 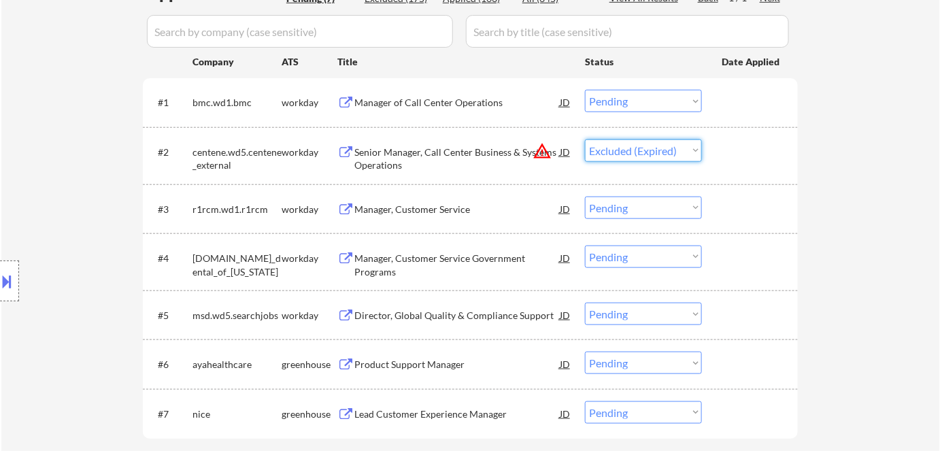 What do you see at coordinates (542, 151) in the screenshot?
I see `button: warning_amber` at bounding box center [542, 151].